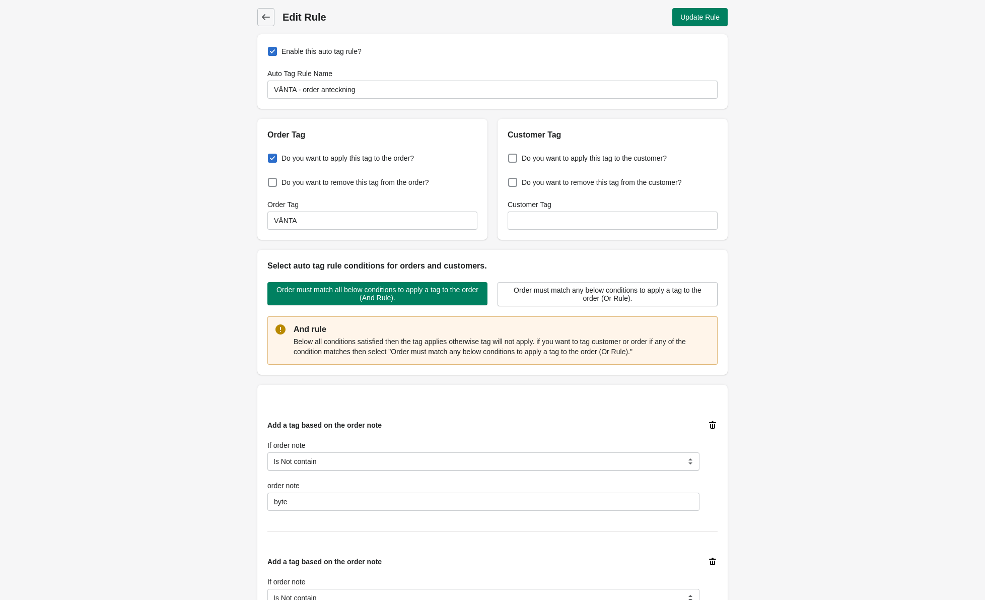 Image resolution: width=985 pixels, height=600 pixels. I want to click on span: Do you want to apply this tag to the order?, so click(348, 158).